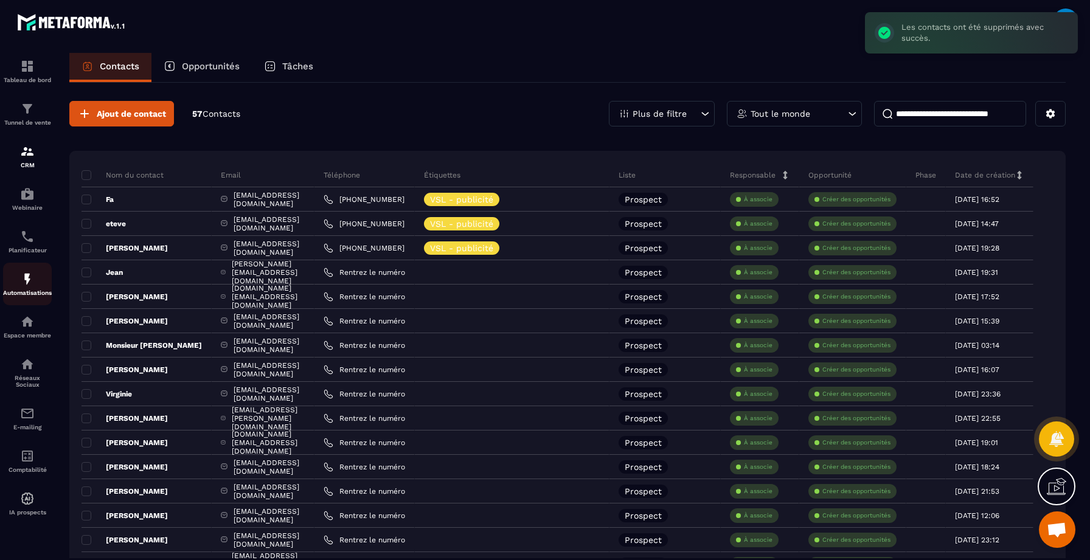 The height and width of the screenshot is (560, 1090). I want to click on a: Tâches, so click(288, 68).